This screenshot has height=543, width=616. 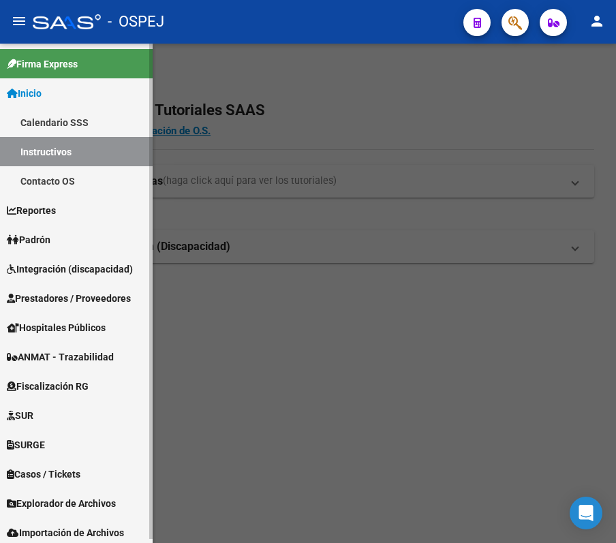 I want to click on span: Firma Express, so click(x=42, y=64).